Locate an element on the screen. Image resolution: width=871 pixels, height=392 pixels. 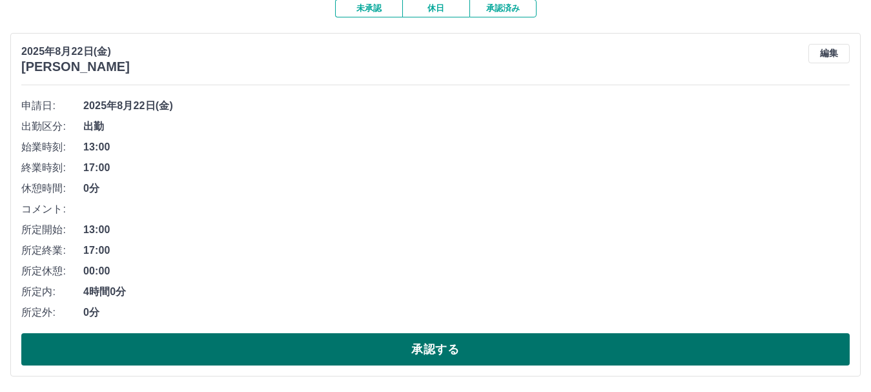
button: 承認する is located at coordinates (435, 349).